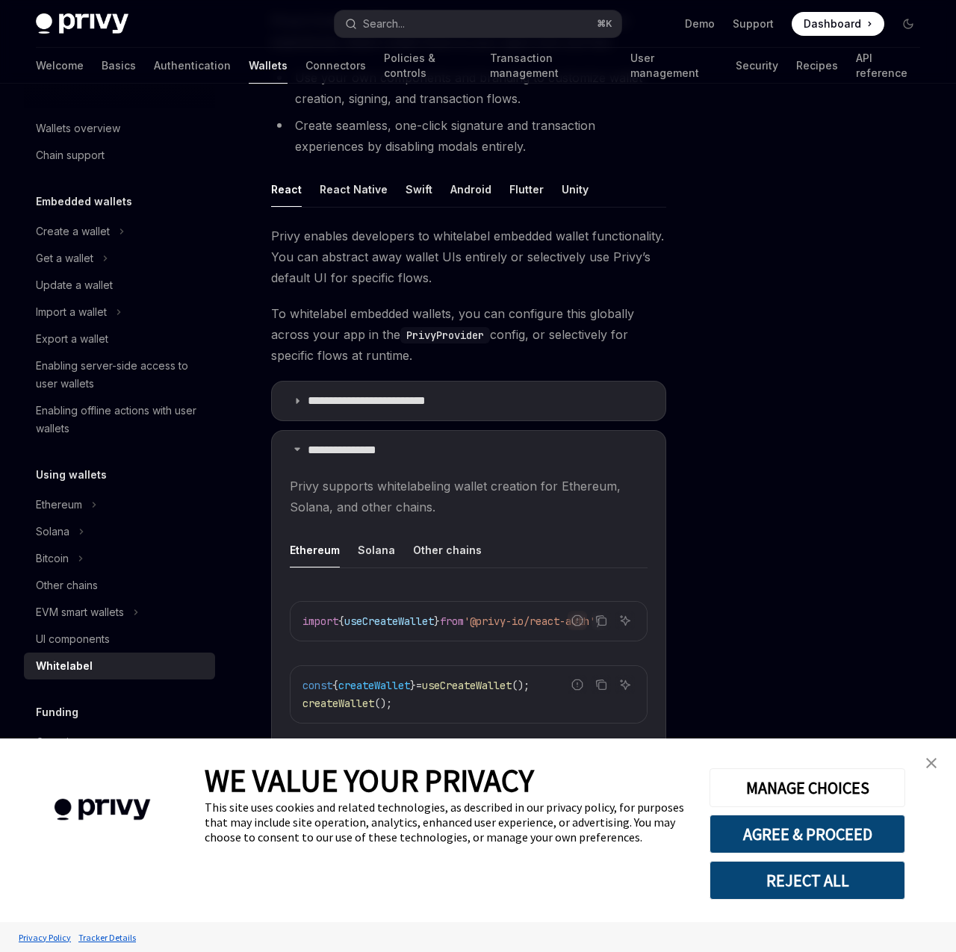 The height and width of the screenshot is (952, 956). I want to click on button: Ethereum, so click(314, 550).